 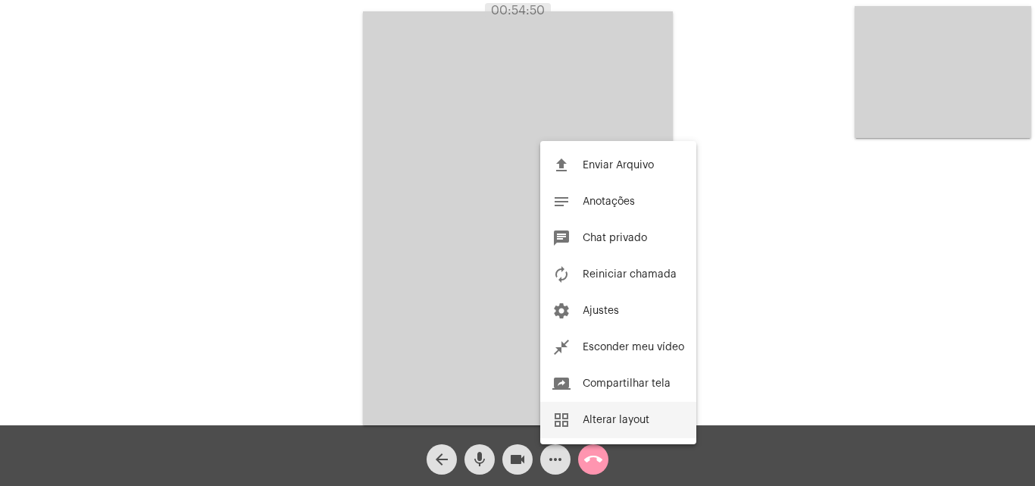 What do you see at coordinates (561, 165) in the screenshot?
I see `mat-icon: file_upload` at bounding box center [561, 165].